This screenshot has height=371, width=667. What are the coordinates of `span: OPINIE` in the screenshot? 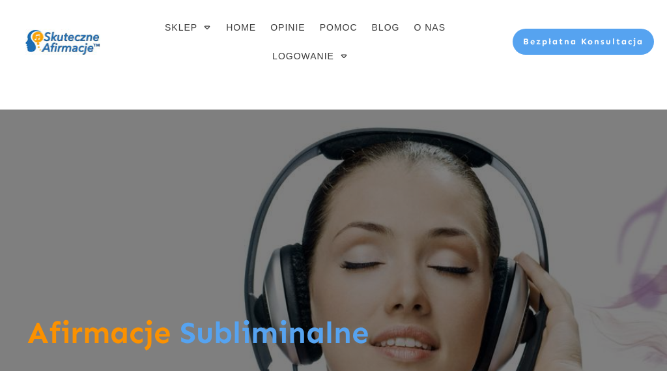 It's located at (287, 27).